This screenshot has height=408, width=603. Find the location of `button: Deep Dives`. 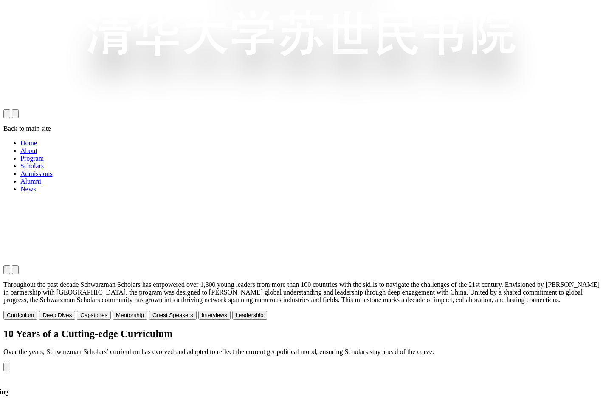

button: Deep Dives is located at coordinates (57, 315).